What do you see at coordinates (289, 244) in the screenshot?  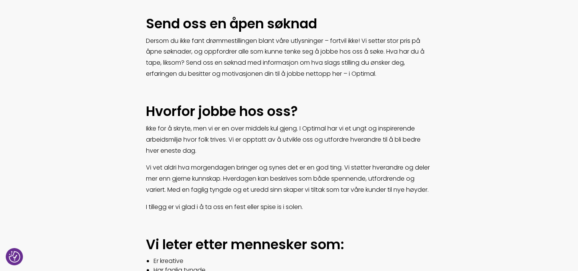 I see `h2: Vi leter etter mennesker som:` at bounding box center [289, 244].